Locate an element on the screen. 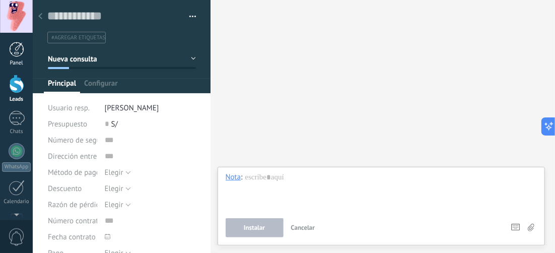 The width and height of the screenshot is (555, 253). span: Número de seguimiento is located at coordinates (87, 140).